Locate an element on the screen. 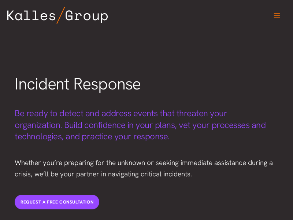  span: REQUEST A FREE CONSULTATION is located at coordinates (57, 202).